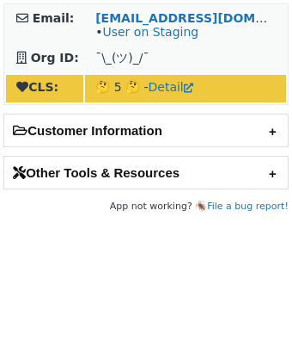 The height and width of the screenshot is (353, 292). I want to click on strong: Org ID:, so click(55, 58).